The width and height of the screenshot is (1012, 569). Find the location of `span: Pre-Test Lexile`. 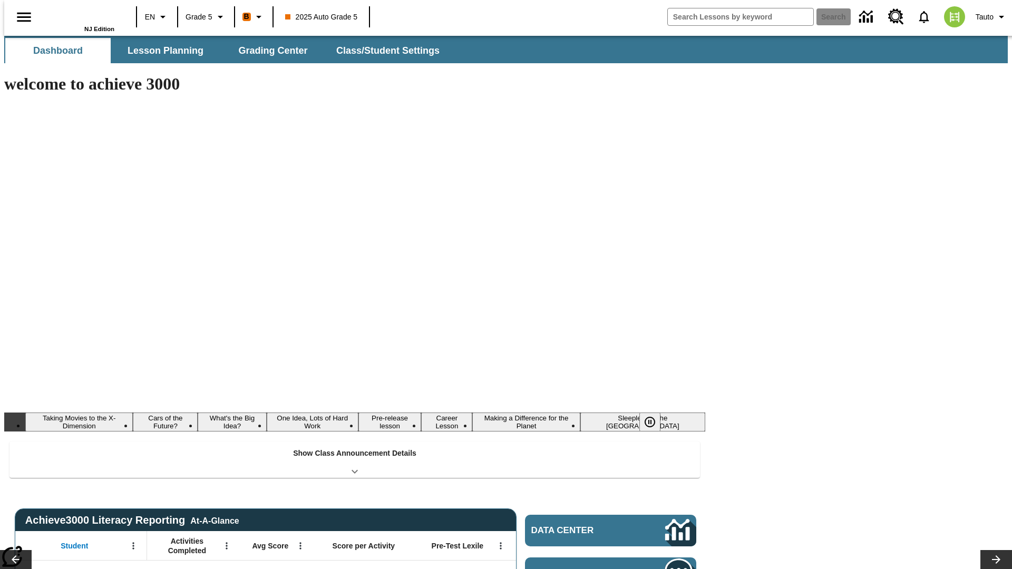

span: Pre-Test Lexile is located at coordinates (457, 546).